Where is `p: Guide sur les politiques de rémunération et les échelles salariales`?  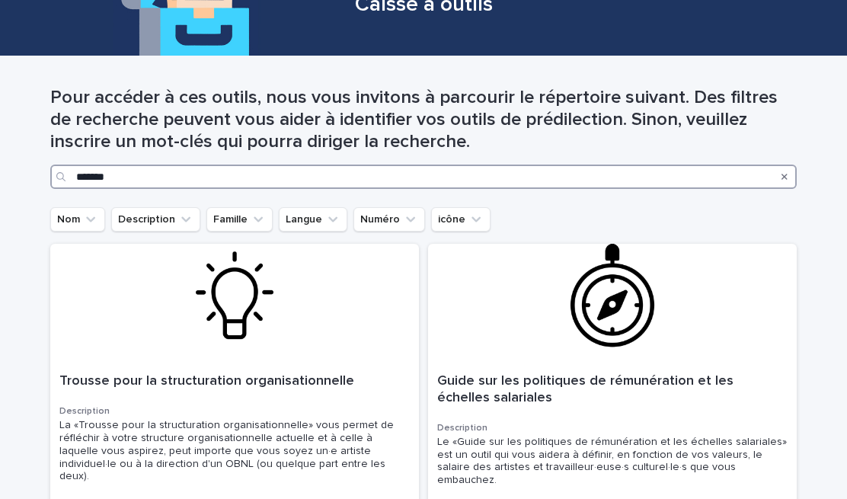
p: Guide sur les politiques de rémunération et les échelles salariales is located at coordinates (612, 389).